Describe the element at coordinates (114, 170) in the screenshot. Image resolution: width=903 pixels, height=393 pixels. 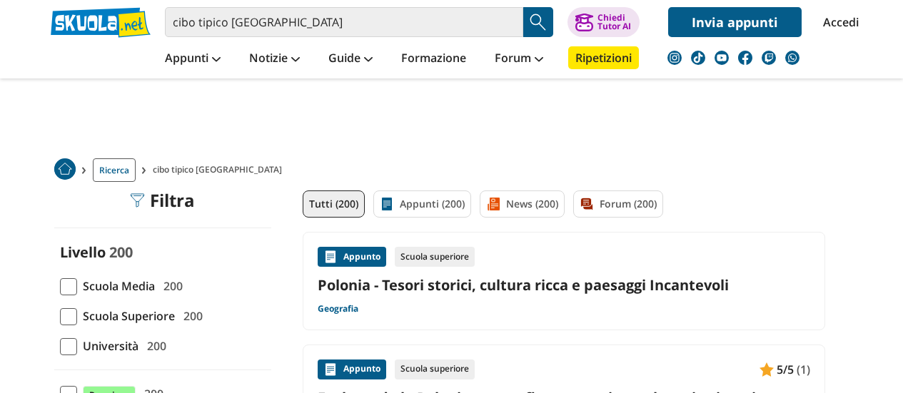
I see `span: Ricerca` at that location.